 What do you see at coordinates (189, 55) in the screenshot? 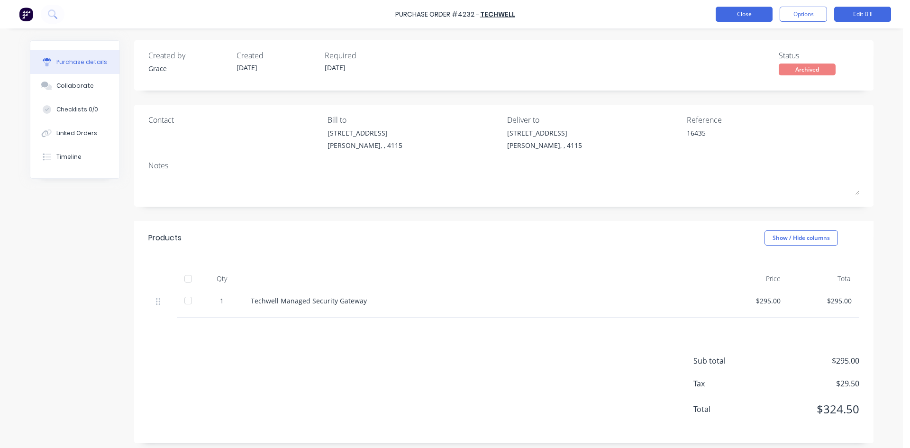
I see `div: Created by` at bounding box center [189, 55].